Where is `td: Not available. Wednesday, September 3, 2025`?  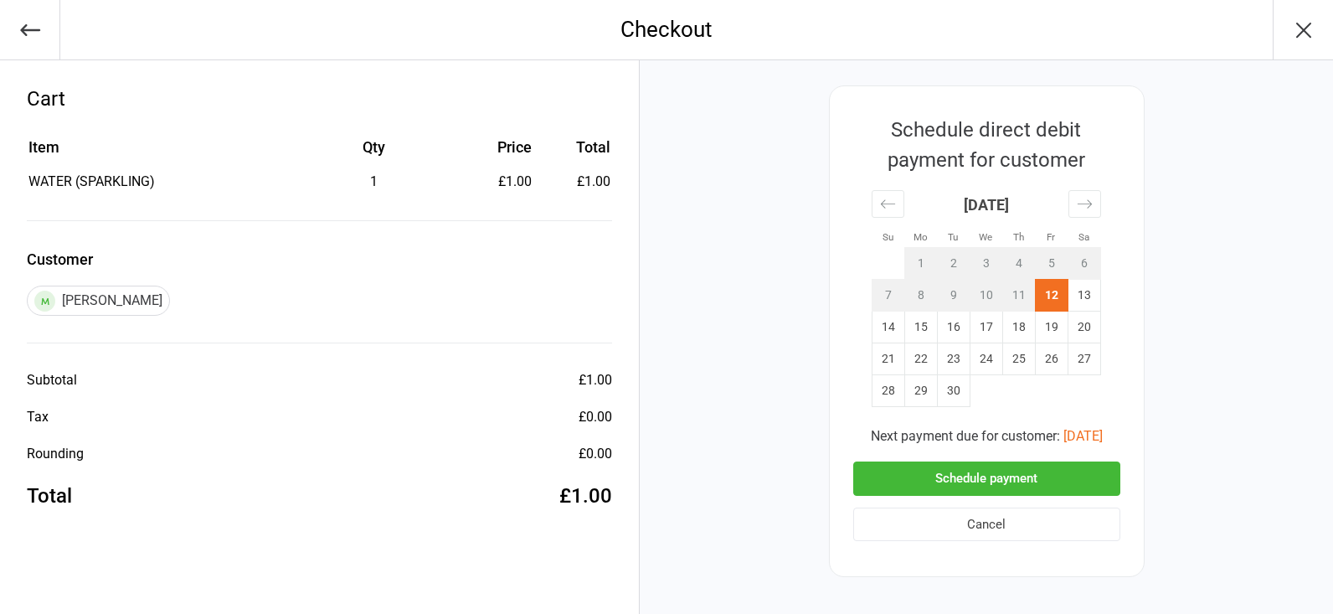 td: Not available. Wednesday, September 3, 2025 is located at coordinates (986, 264).